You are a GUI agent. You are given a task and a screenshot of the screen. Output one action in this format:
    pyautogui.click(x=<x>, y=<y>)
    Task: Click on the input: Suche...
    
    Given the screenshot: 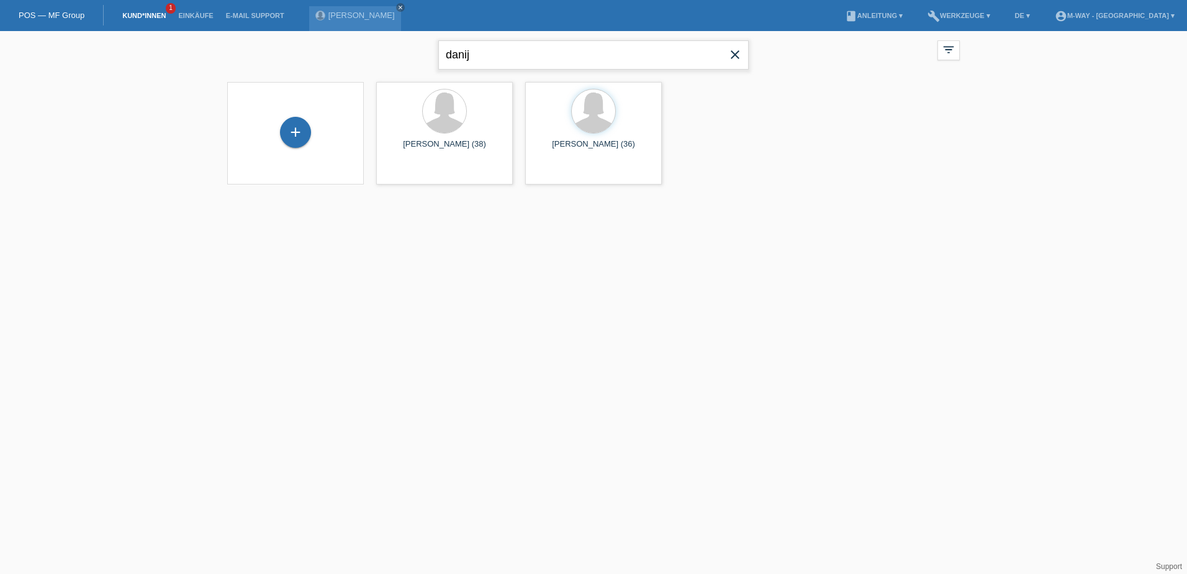 What is the action you would take?
    pyautogui.click(x=594, y=55)
    